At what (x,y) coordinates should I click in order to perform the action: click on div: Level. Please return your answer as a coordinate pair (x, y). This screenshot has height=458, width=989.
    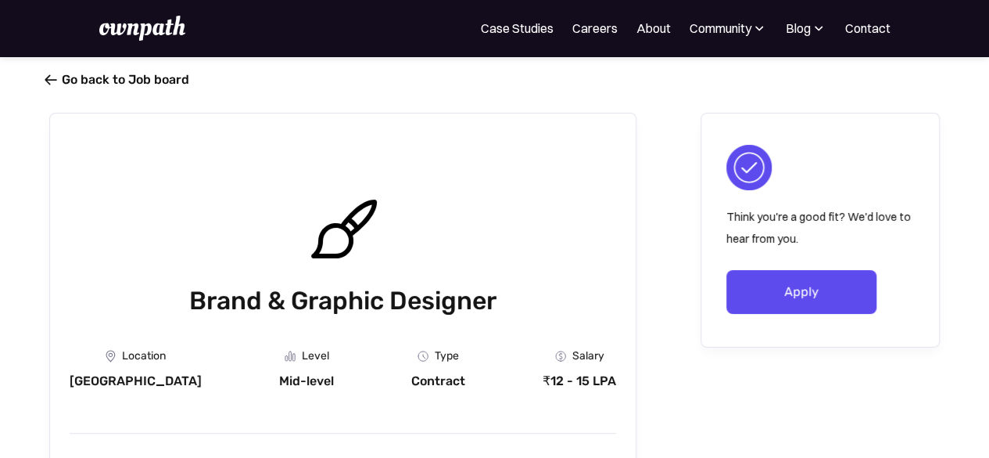
    Looking at the image, I should click on (315, 356).